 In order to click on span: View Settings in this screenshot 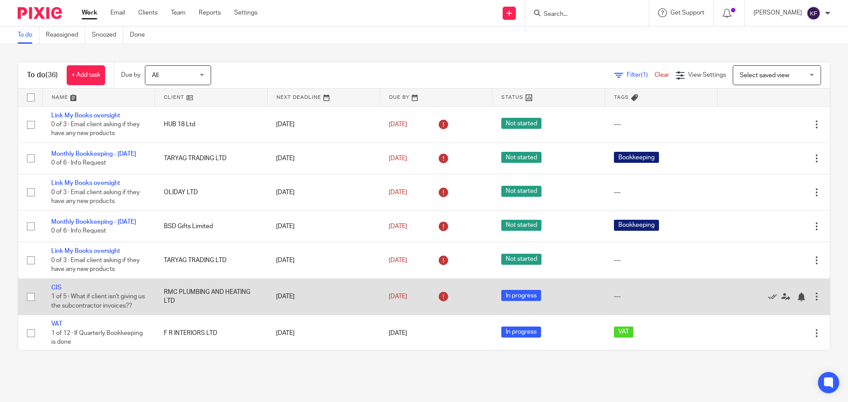, I will do `click(707, 75)`.